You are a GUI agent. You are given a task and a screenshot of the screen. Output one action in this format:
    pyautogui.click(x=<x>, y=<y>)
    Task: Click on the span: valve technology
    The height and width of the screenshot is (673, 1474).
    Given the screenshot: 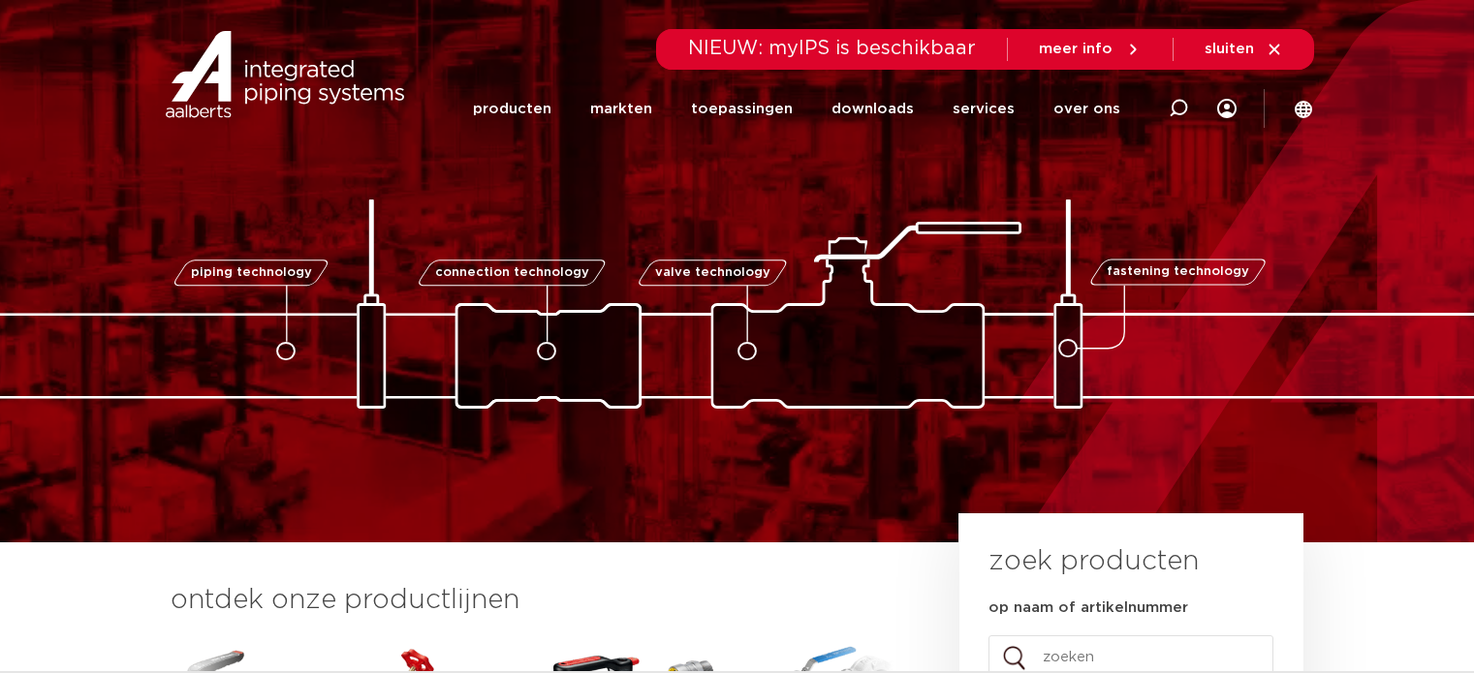 What is the action you would take?
    pyautogui.click(x=712, y=272)
    